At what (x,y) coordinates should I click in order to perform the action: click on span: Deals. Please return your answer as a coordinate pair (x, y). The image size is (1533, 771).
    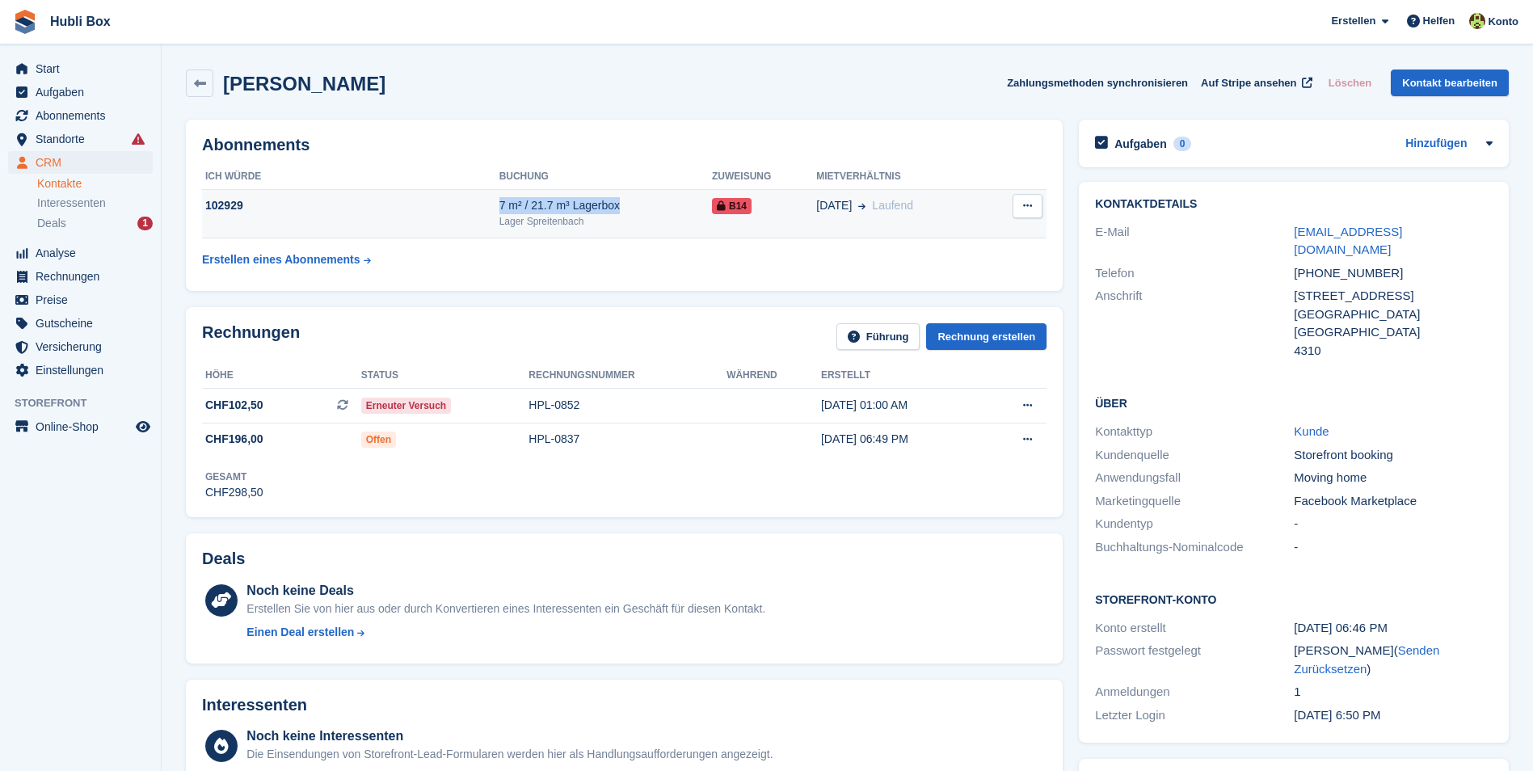
    Looking at the image, I should click on (52, 223).